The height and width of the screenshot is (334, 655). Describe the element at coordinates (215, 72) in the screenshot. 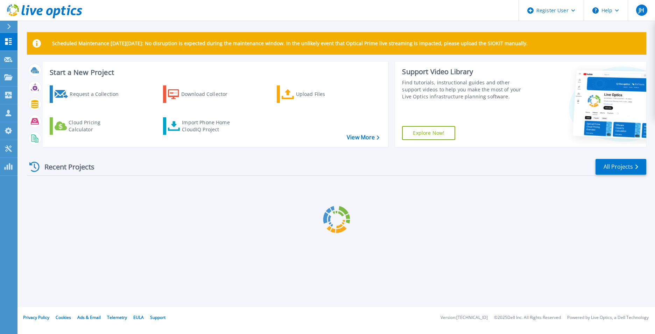

I see `h3: Start a New Project` at that location.